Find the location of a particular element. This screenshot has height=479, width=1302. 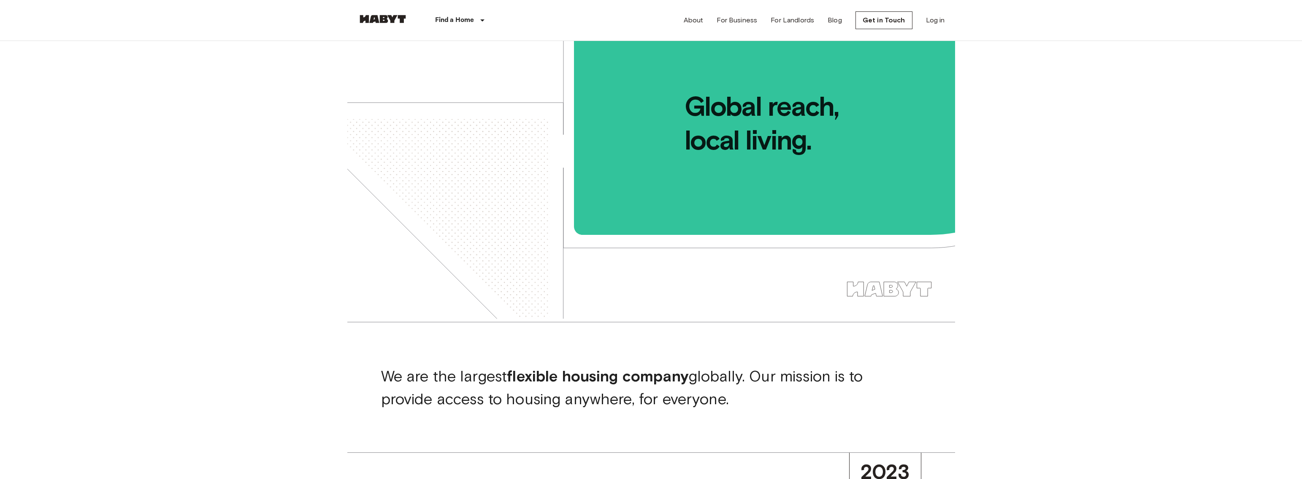

a: For Landlords is located at coordinates (792, 20).